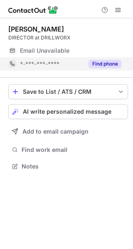  What do you see at coordinates (44, 51) in the screenshot?
I see `span: Email Unavailable` at bounding box center [44, 51].